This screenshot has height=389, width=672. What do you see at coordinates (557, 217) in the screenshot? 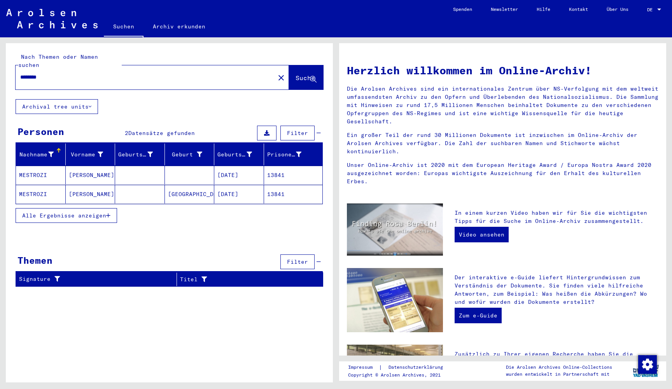
I see `p: In einem kurzen Video haben wir für Sie die wichtigsten Tipps für die Suche im Online-Archiv zusa...` at bounding box center [557, 217].